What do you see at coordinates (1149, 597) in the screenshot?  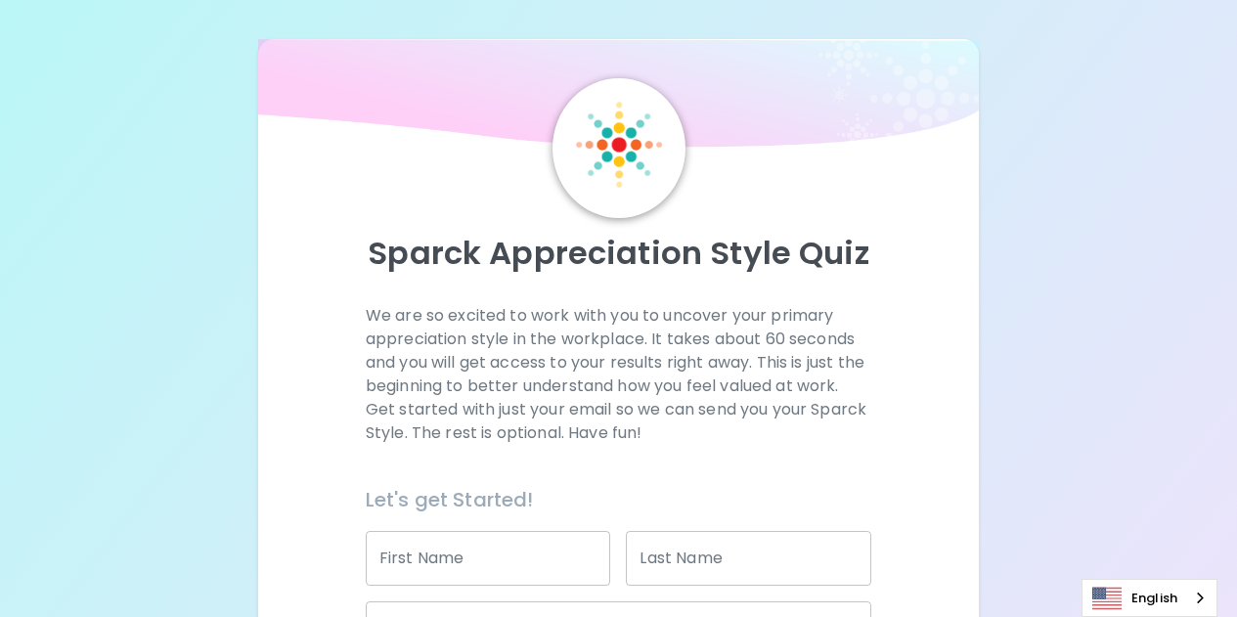 I see `a: English` at bounding box center [1149, 597].